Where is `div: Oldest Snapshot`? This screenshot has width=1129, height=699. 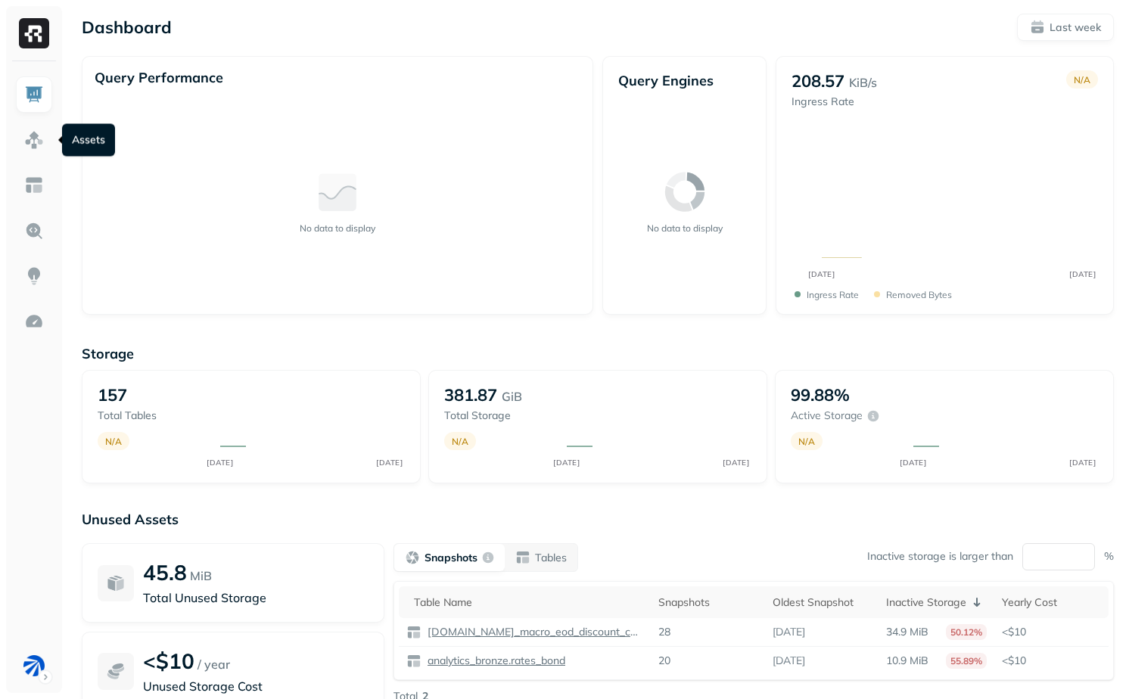 div: Oldest Snapshot is located at coordinates (822, 602).